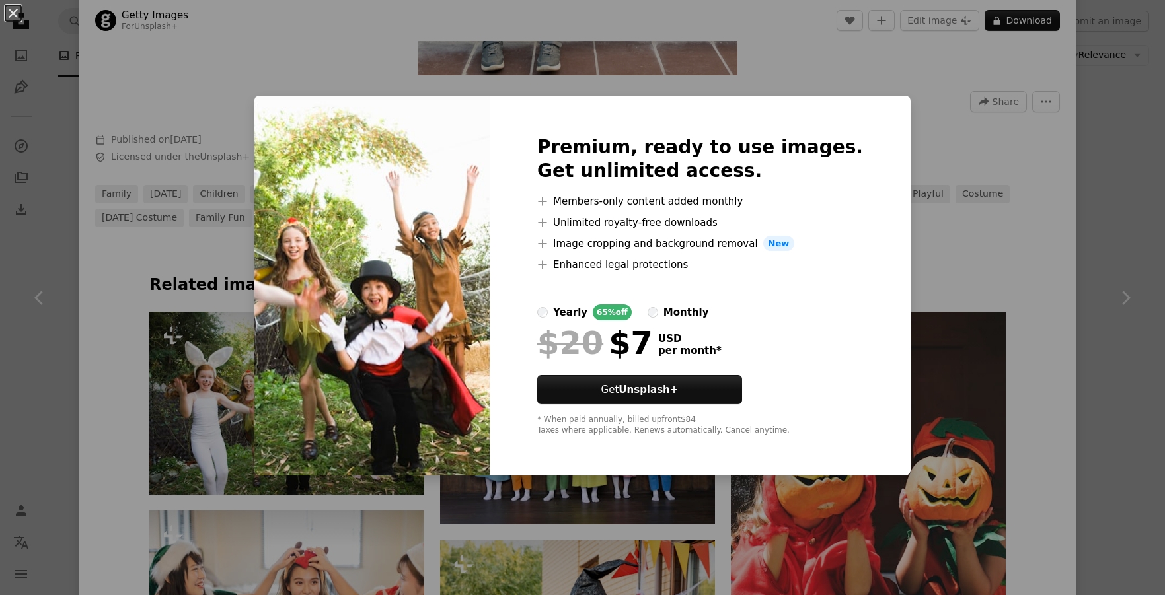 This screenshot has width=1165, height=595. Describe the element at coordinates (570, 312) in the screenshot. I see `div: yearly` at that location.